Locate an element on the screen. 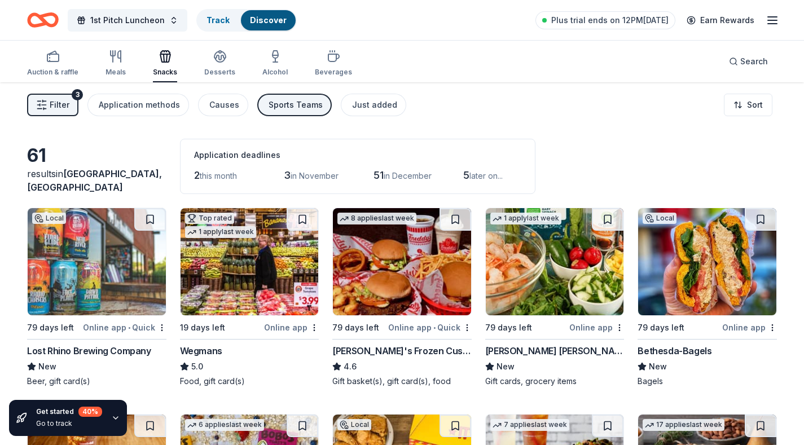 This screenshot has height=445, width=804. span: Filter is located at coordinates (59, 105).